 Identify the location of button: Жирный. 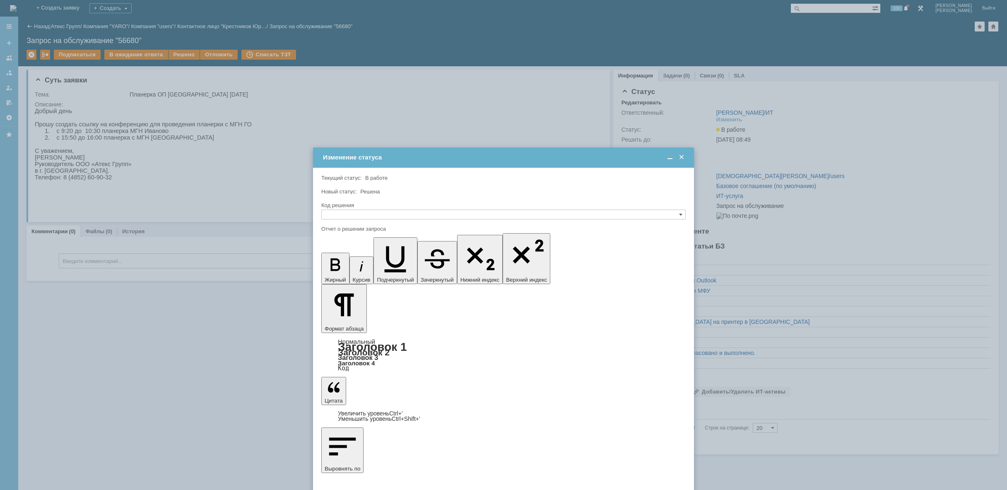
(336, 268).